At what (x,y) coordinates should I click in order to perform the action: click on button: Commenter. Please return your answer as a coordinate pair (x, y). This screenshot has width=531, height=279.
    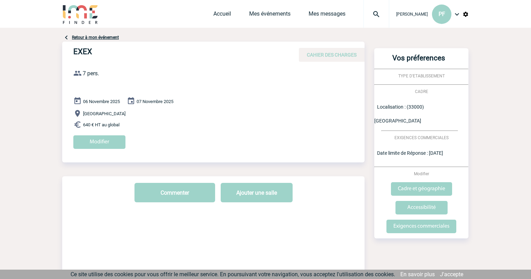
    Looking at the image, I should click on (175, 193).